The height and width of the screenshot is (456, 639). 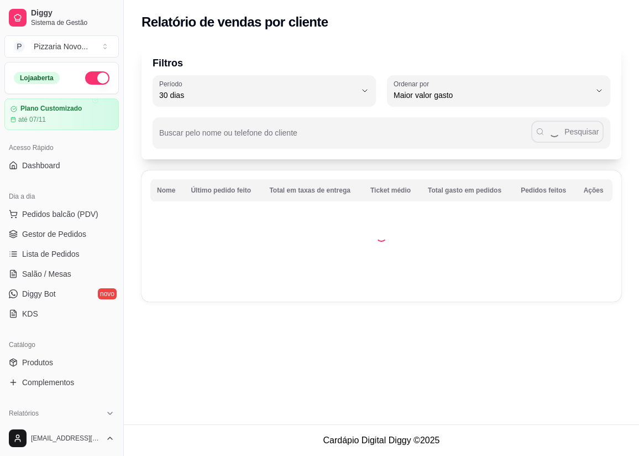 I want to click on span: Complementos, so click(x=48, y=382).